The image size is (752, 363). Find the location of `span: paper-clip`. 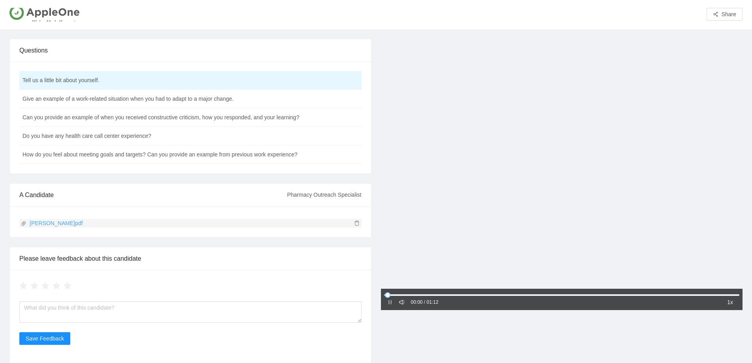

span: paper-clip is located at coordinates (24, 223).